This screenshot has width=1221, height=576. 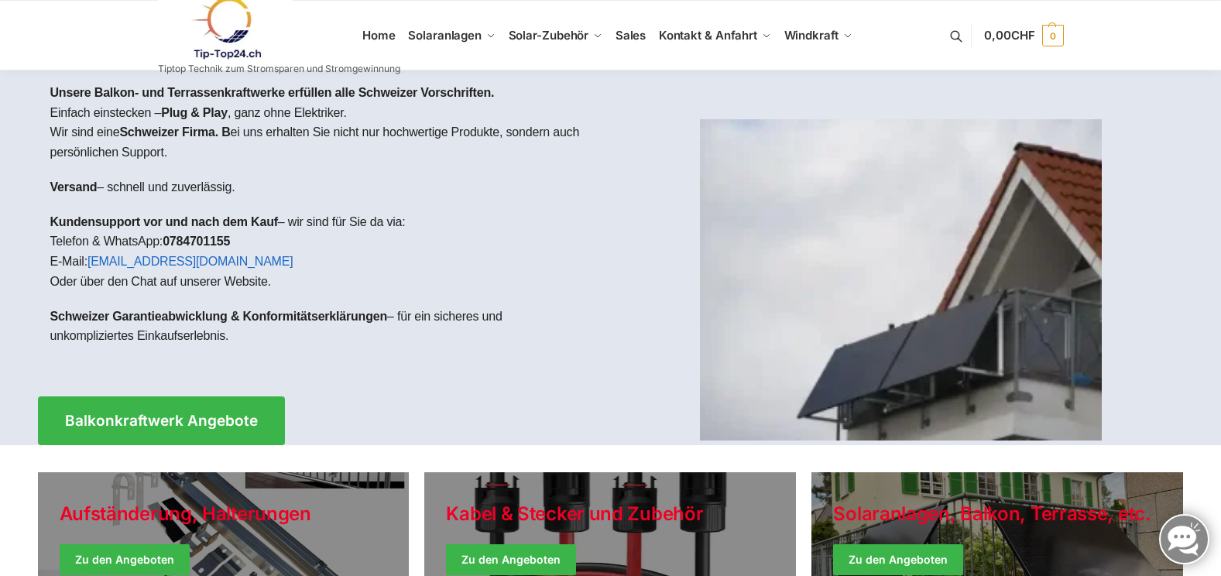 I want to click on span: Balkonkraftwerk Angebote, so click(x=161, y=420).